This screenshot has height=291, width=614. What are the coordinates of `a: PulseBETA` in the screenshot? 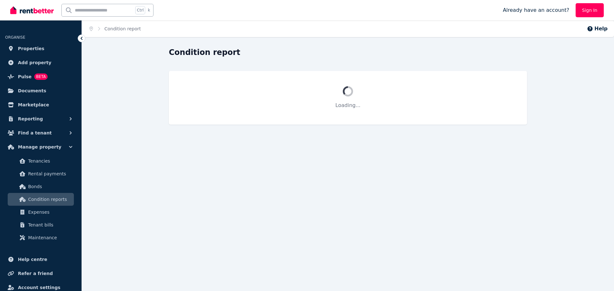 It's located at (41, 77).